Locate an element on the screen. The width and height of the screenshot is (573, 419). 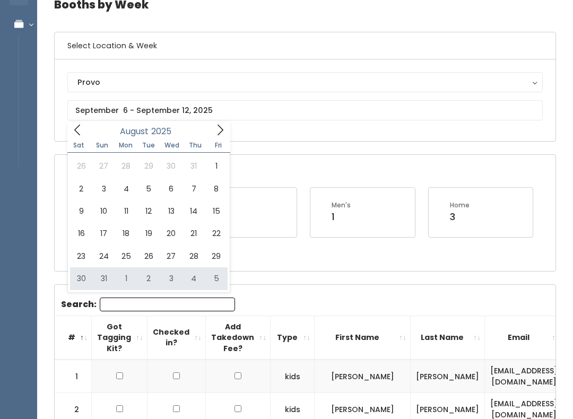
span: Thu is located at coordinates (195, 145).